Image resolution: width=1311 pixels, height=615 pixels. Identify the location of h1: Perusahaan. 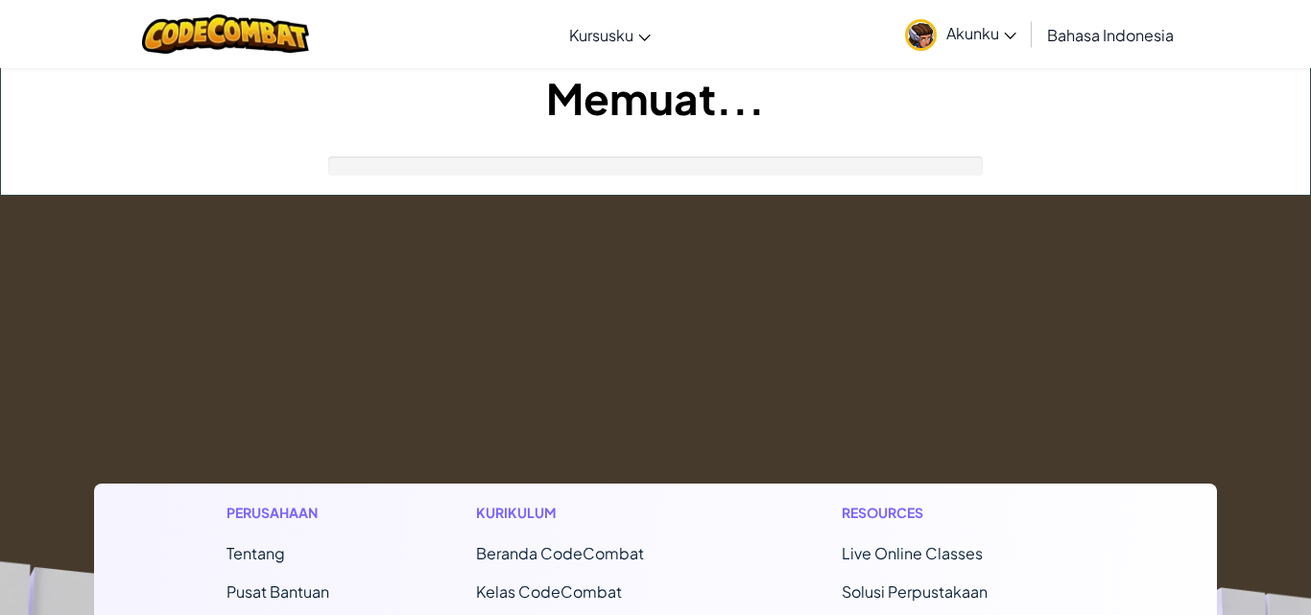
(277, 513).